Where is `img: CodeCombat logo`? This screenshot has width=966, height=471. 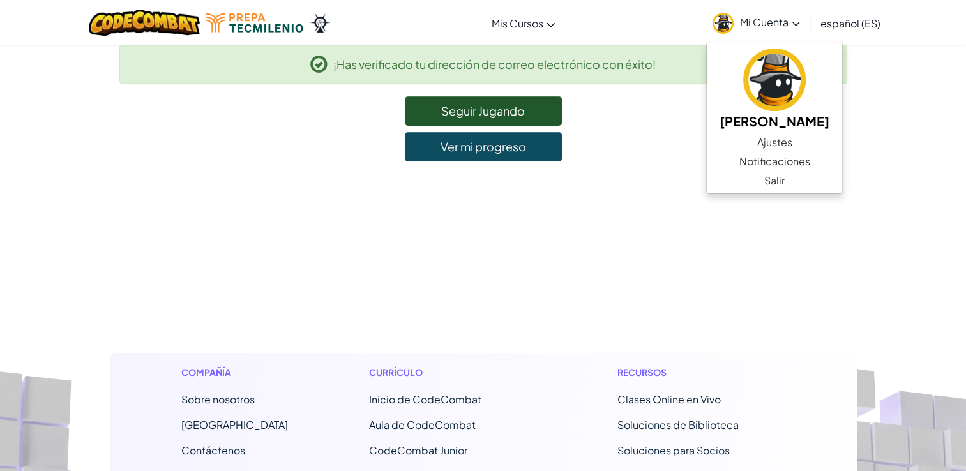 img: CodeCombat logo is located at coordinates (144, 22).